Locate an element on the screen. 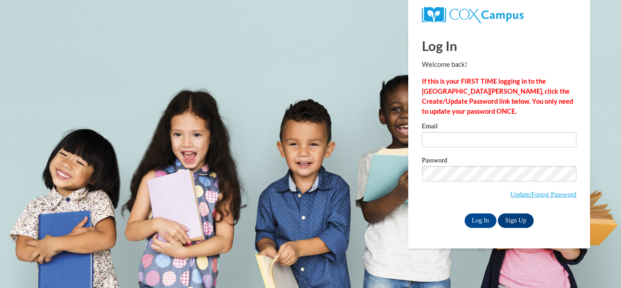 This screenshot has height=288, width=621. input: Log In is located at coordinates (480, 220).